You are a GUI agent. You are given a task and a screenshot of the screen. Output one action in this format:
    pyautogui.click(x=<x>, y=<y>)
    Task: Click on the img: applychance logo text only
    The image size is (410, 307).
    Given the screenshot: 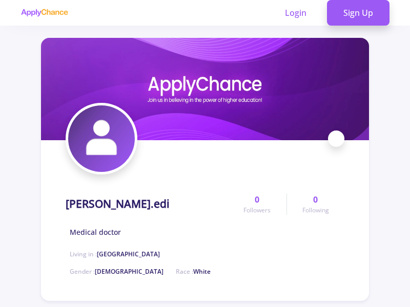 What is the action you would take?
    pyautogui.click(x=44, y=13)
    